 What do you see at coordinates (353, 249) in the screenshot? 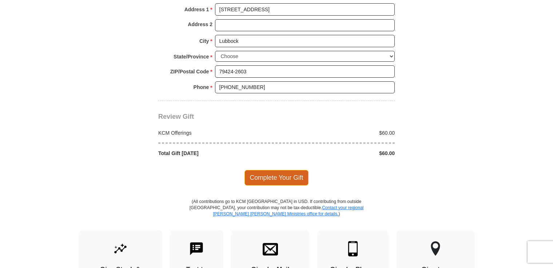
I see `img: mobile.svg` at bounding box center [353, 249].